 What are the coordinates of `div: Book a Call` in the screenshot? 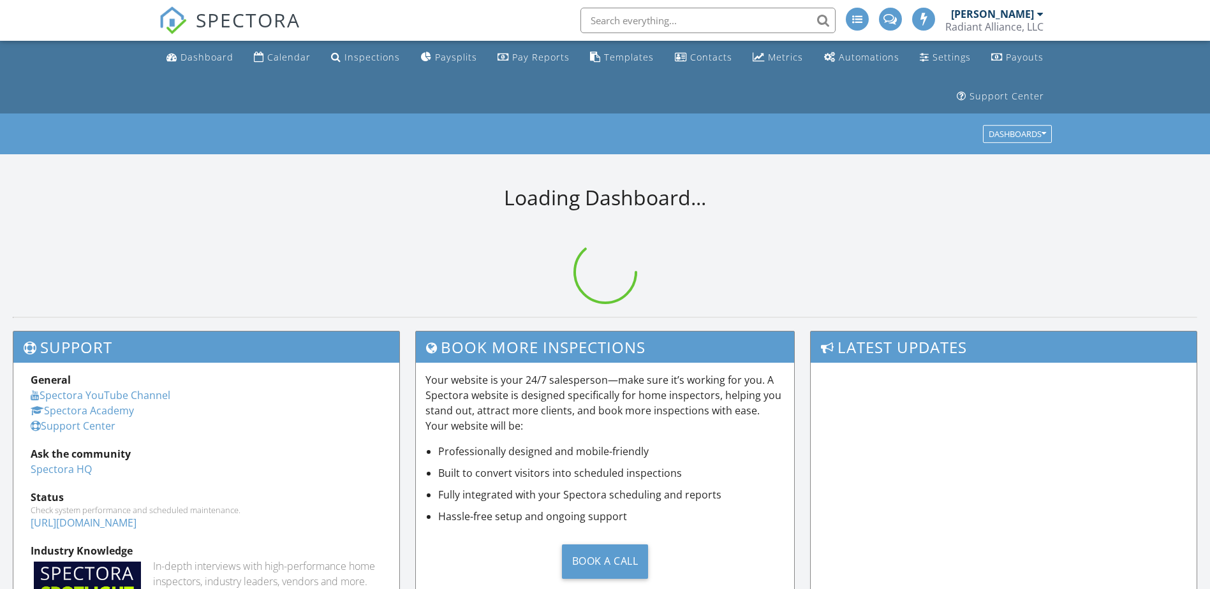 It's located at (605, 562).